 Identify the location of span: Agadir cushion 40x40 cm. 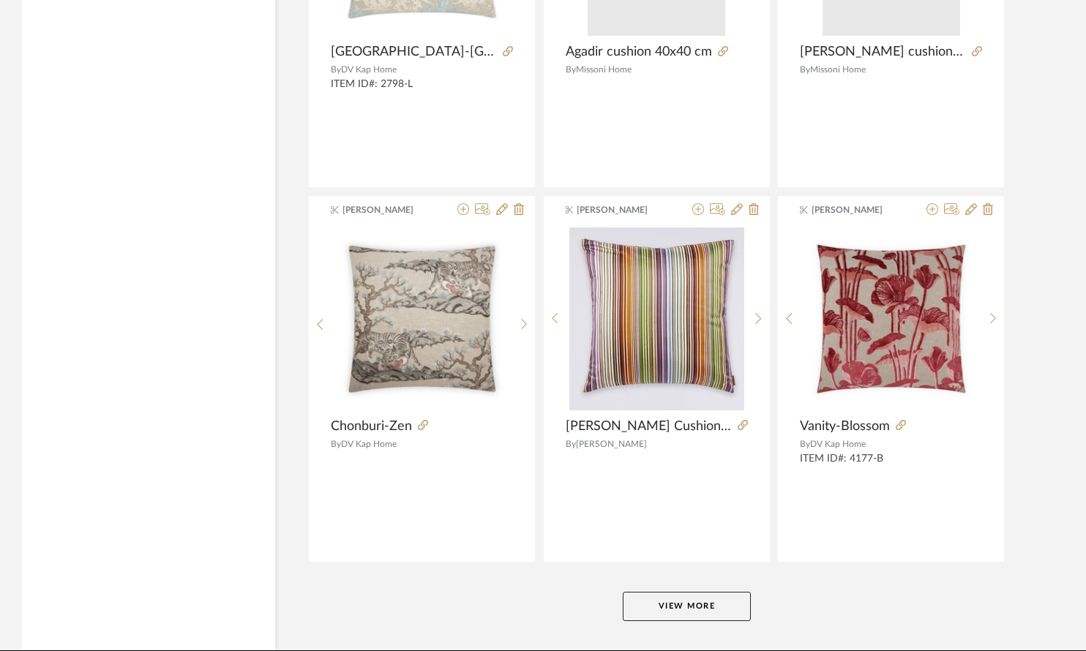
(639, 52).